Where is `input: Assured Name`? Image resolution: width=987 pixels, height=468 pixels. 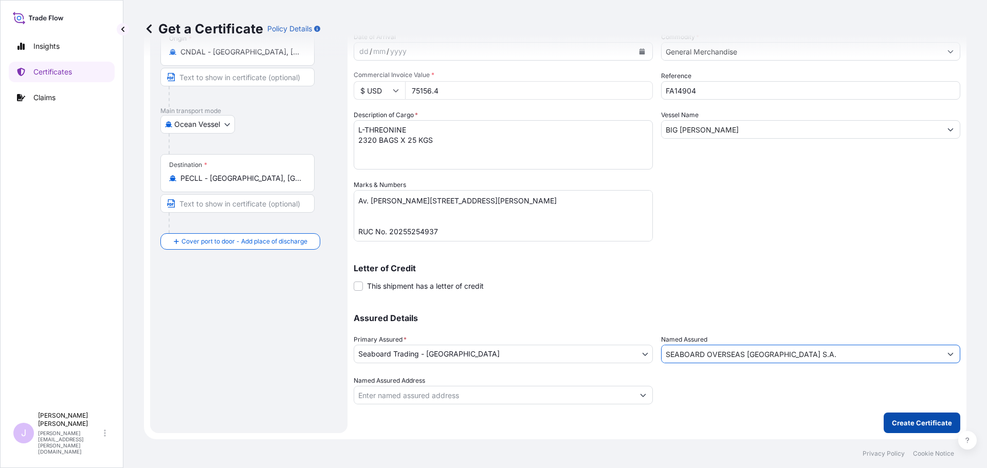 input: Assured Name is located at coordinates (801, 354).